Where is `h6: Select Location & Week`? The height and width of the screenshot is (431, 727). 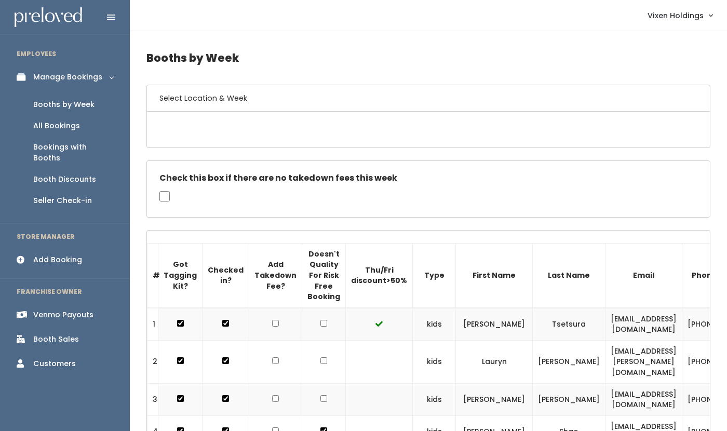 h6: Select Location & Week is located at coordinates (428, 98).